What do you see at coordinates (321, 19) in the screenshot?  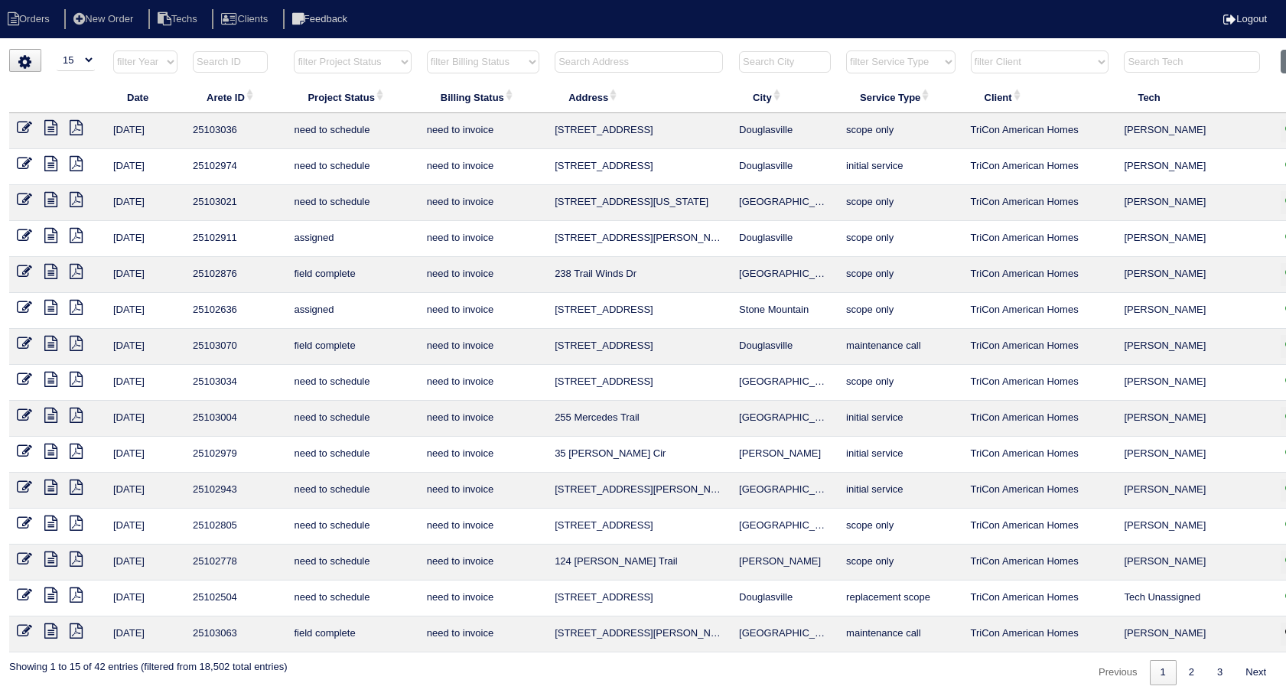 I see `li: Feedback` at bounding box center [321, 19].